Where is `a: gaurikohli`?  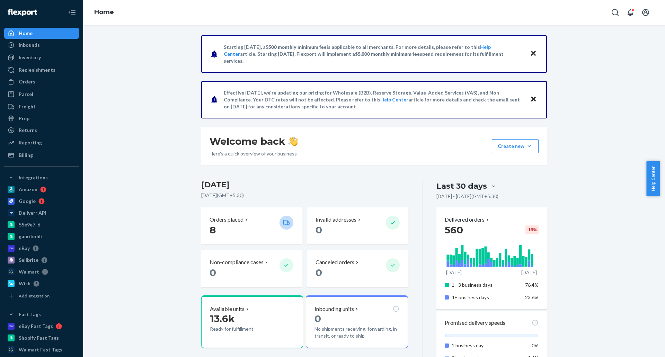 a: gaurikohli is located at coordinates (42, 237).